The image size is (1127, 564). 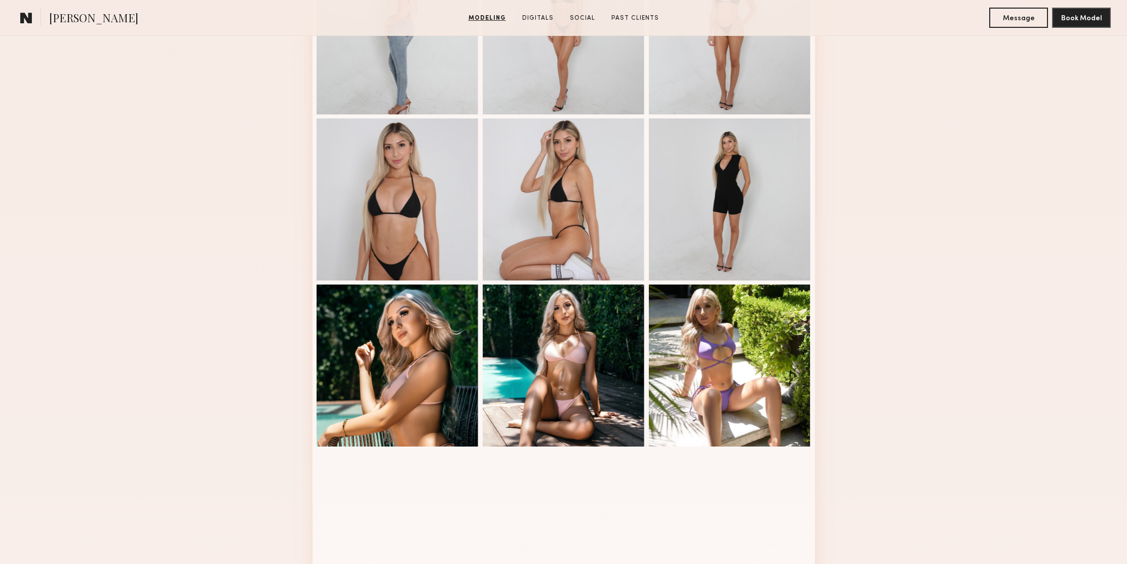 What do you see at coordinates (1082, 18) in the screenshot?
I see `button: Book Model` at bounding box center [1082, 18].